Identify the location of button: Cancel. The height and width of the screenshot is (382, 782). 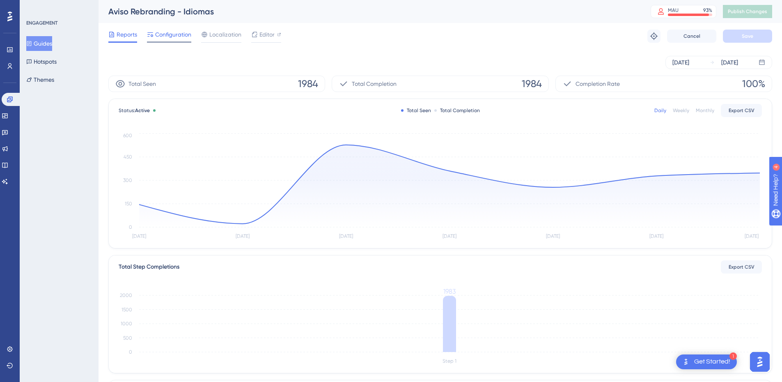
(692, 36).